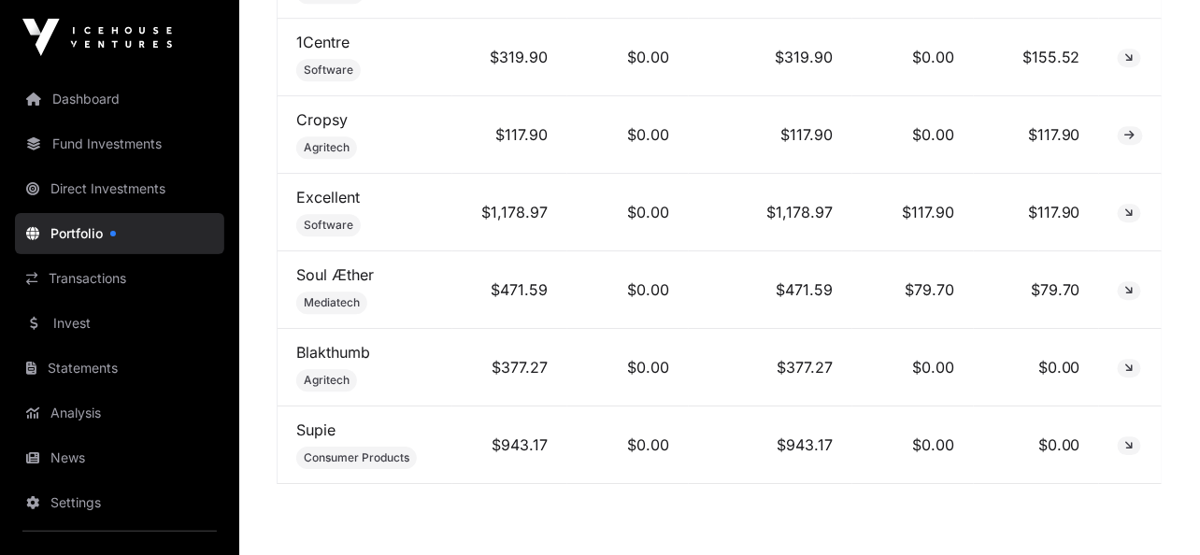 The image size is (1200, 555). Describe the element at coordinates (97, 37) in the screenshot. I see `img: Icehouse Ventures Logo` at that location.